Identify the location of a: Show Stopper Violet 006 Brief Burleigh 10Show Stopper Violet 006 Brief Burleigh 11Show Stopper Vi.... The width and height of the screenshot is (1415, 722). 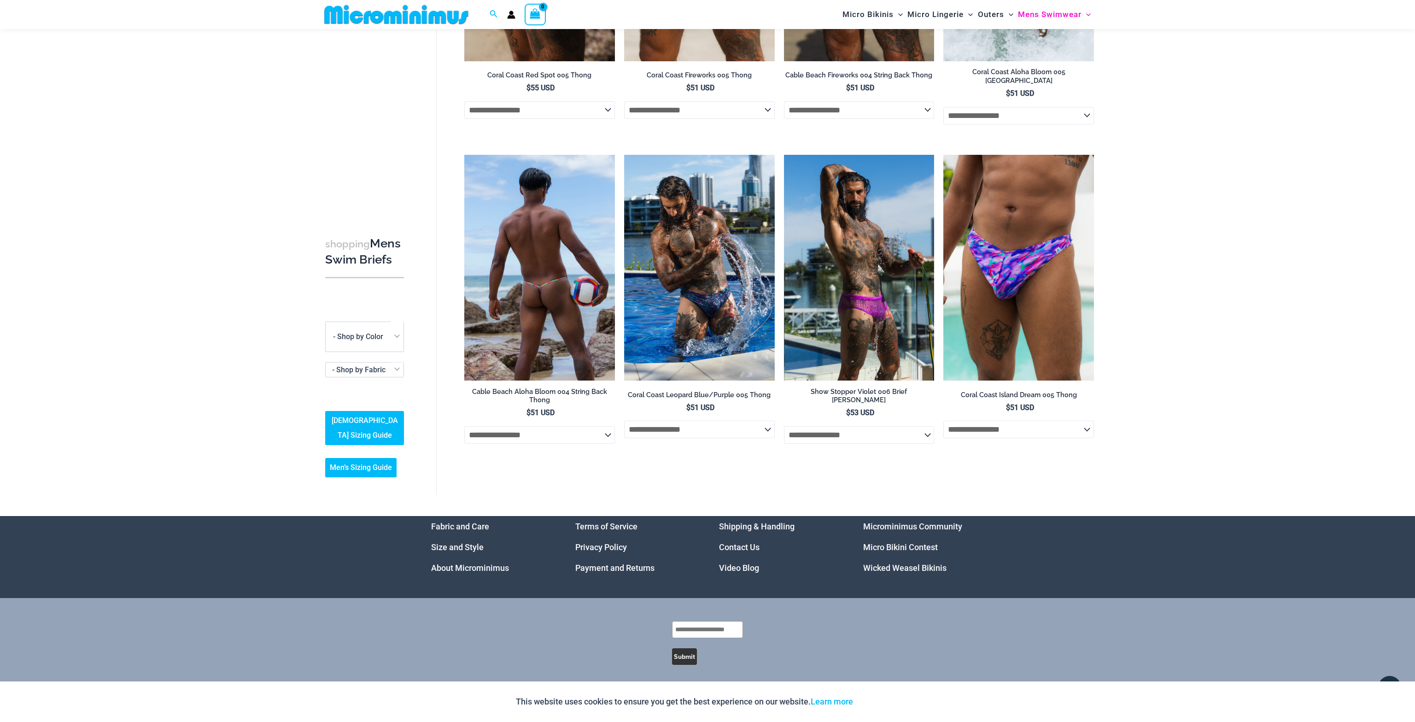
(859, 268).